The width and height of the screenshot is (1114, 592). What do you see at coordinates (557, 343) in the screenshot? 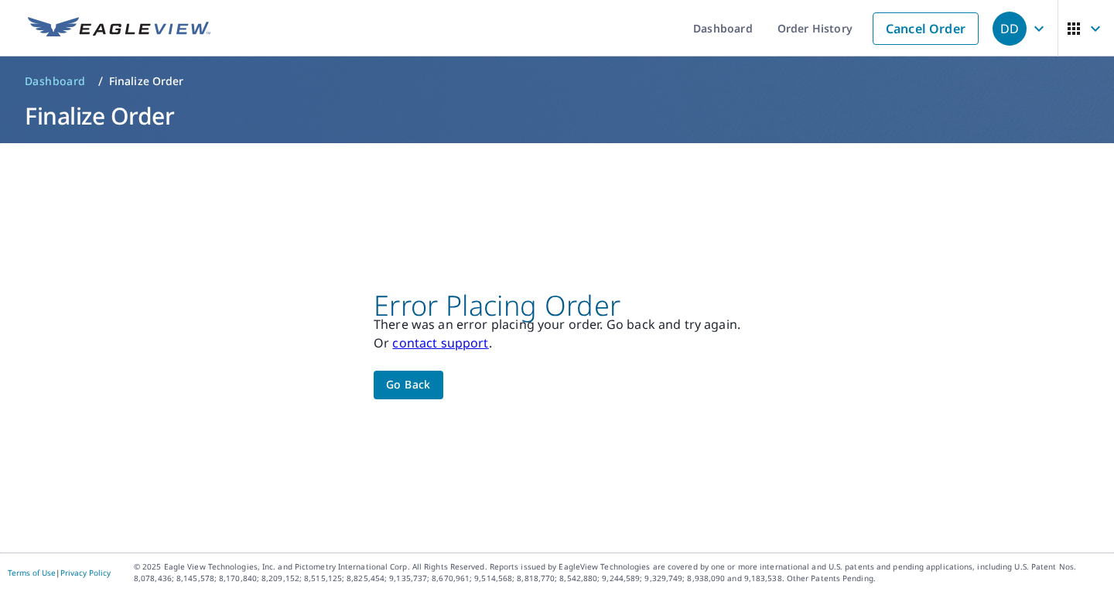
I see `p: Or .` at bounding box center [557, 343].